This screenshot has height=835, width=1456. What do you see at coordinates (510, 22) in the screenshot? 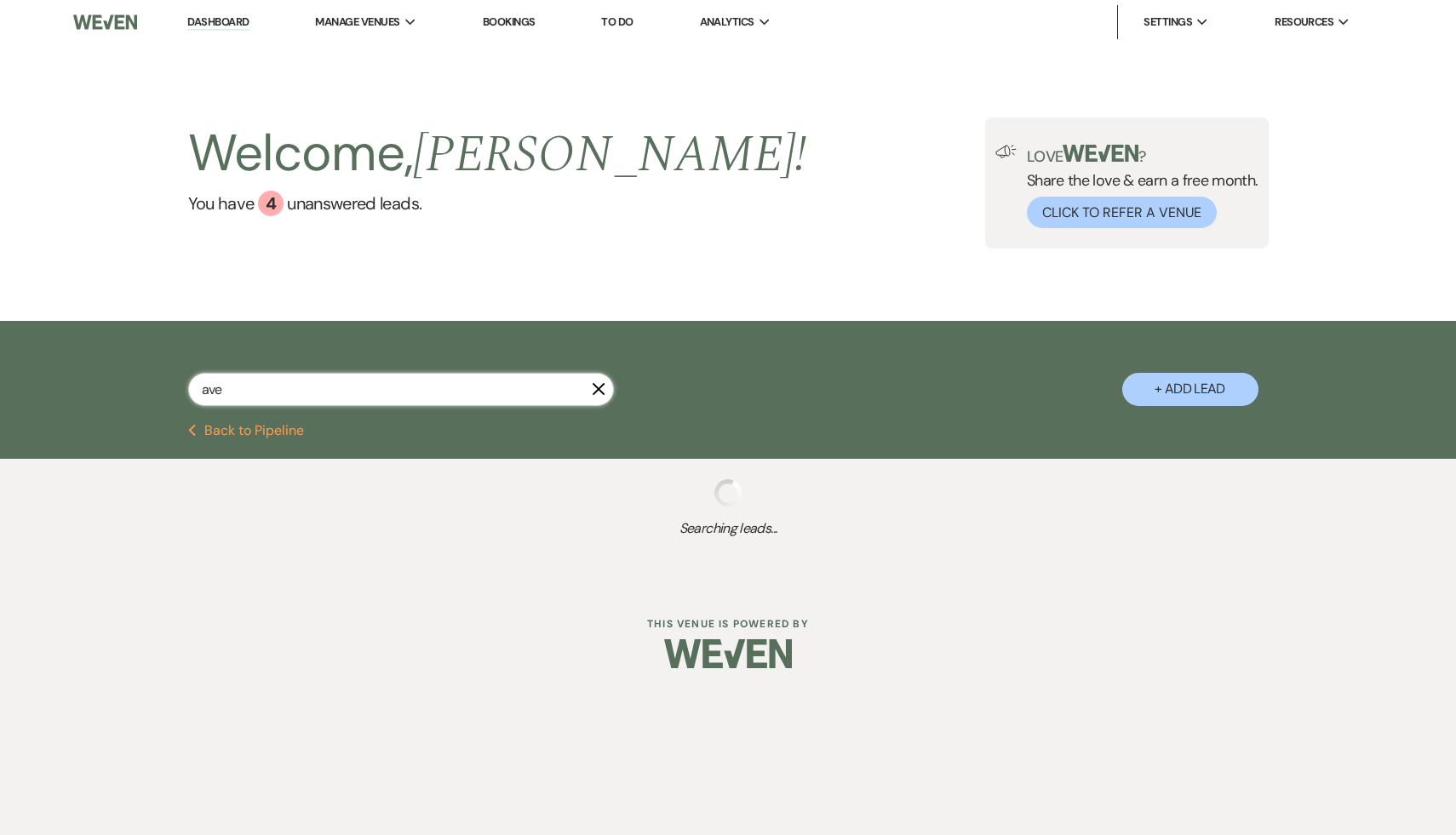
I see `a: Bookings` at bounding box center [510, 22].